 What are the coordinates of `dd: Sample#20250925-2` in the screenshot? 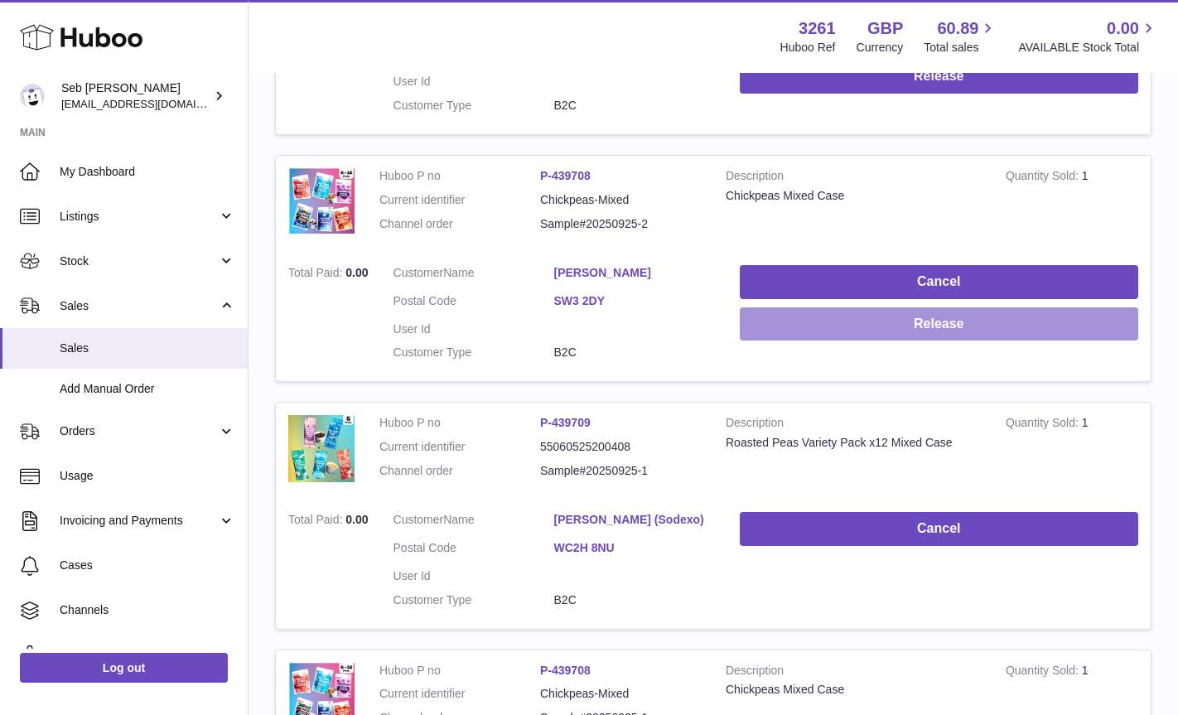 It's located at (620, 224).